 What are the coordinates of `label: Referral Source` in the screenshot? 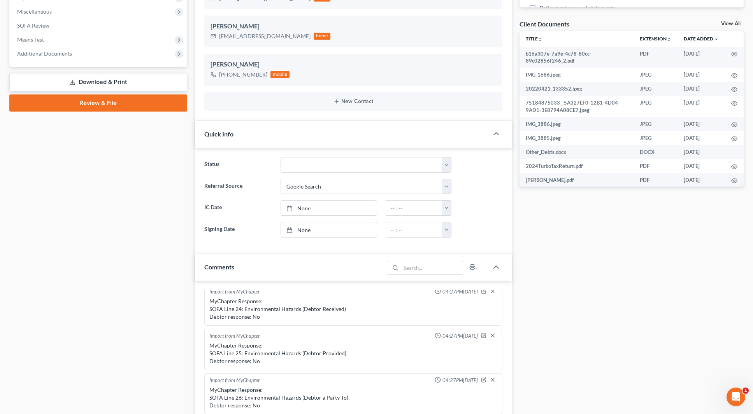 It's located at (239, 187).